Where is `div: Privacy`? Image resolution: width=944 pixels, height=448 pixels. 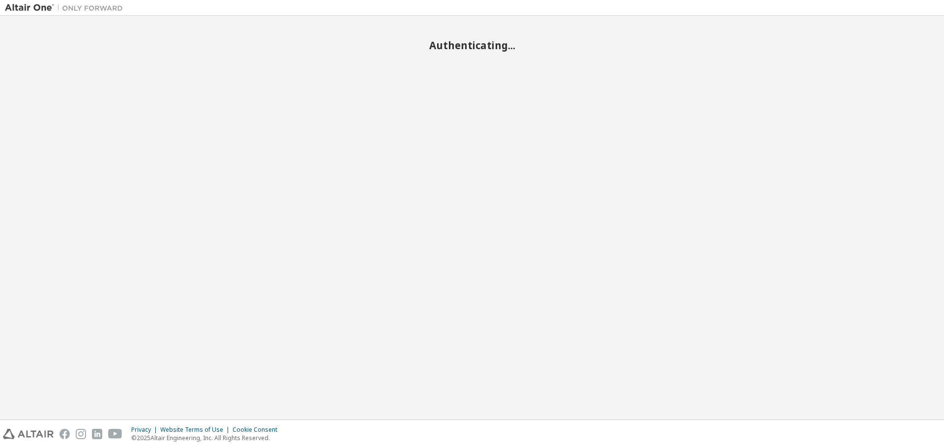 div: Privacy is located at coordinates (146, 430).